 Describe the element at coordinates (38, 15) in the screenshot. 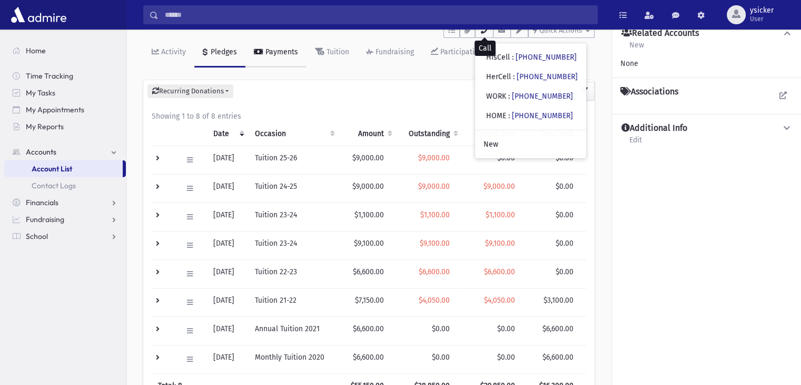

I see `img: AdmirePro` at that location.